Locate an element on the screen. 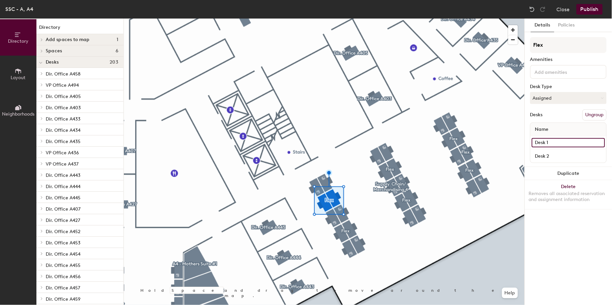  div: Amenities is located at coordinates (568, 60).